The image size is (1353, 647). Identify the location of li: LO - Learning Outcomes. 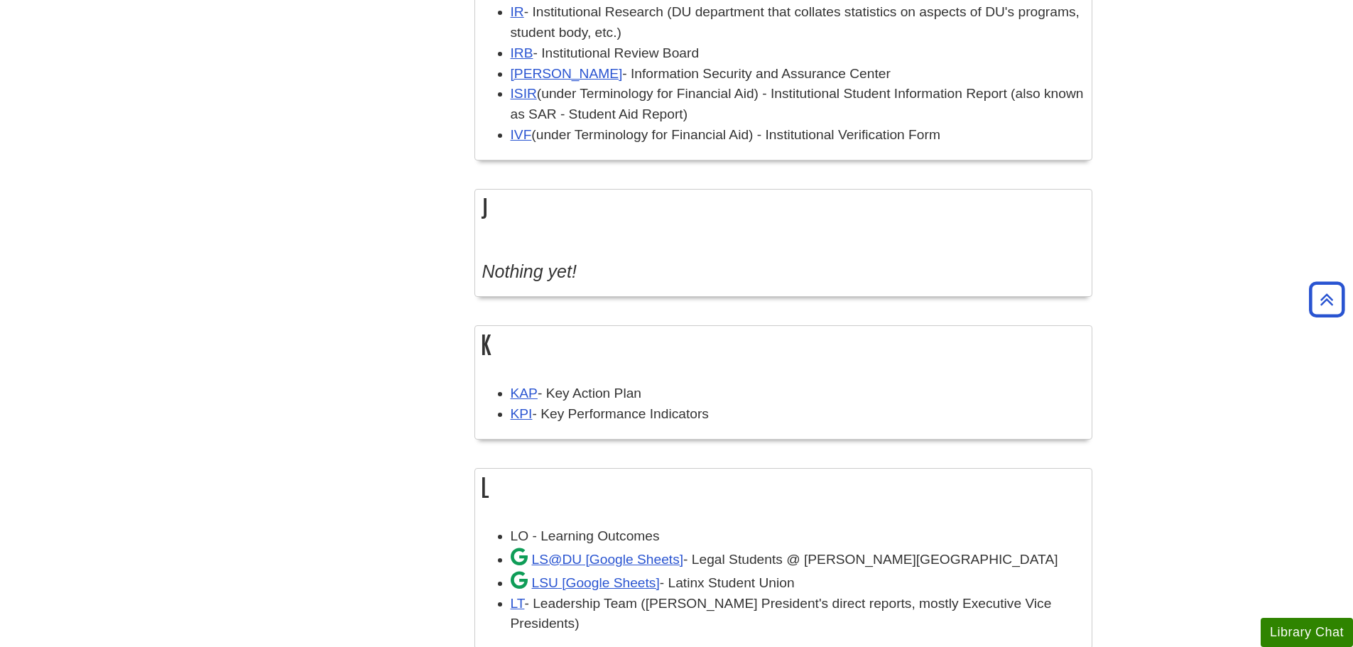
(797, 536).